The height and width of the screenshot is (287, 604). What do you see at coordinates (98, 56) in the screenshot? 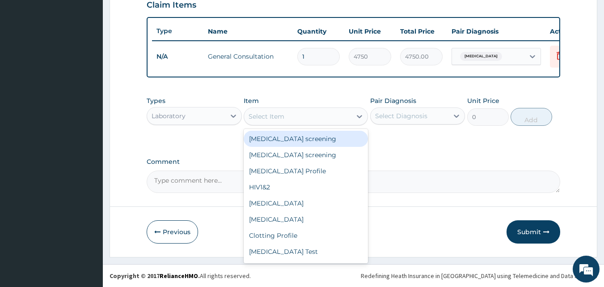
I see `div: Chat with us now` at bounding box center [98, 56].